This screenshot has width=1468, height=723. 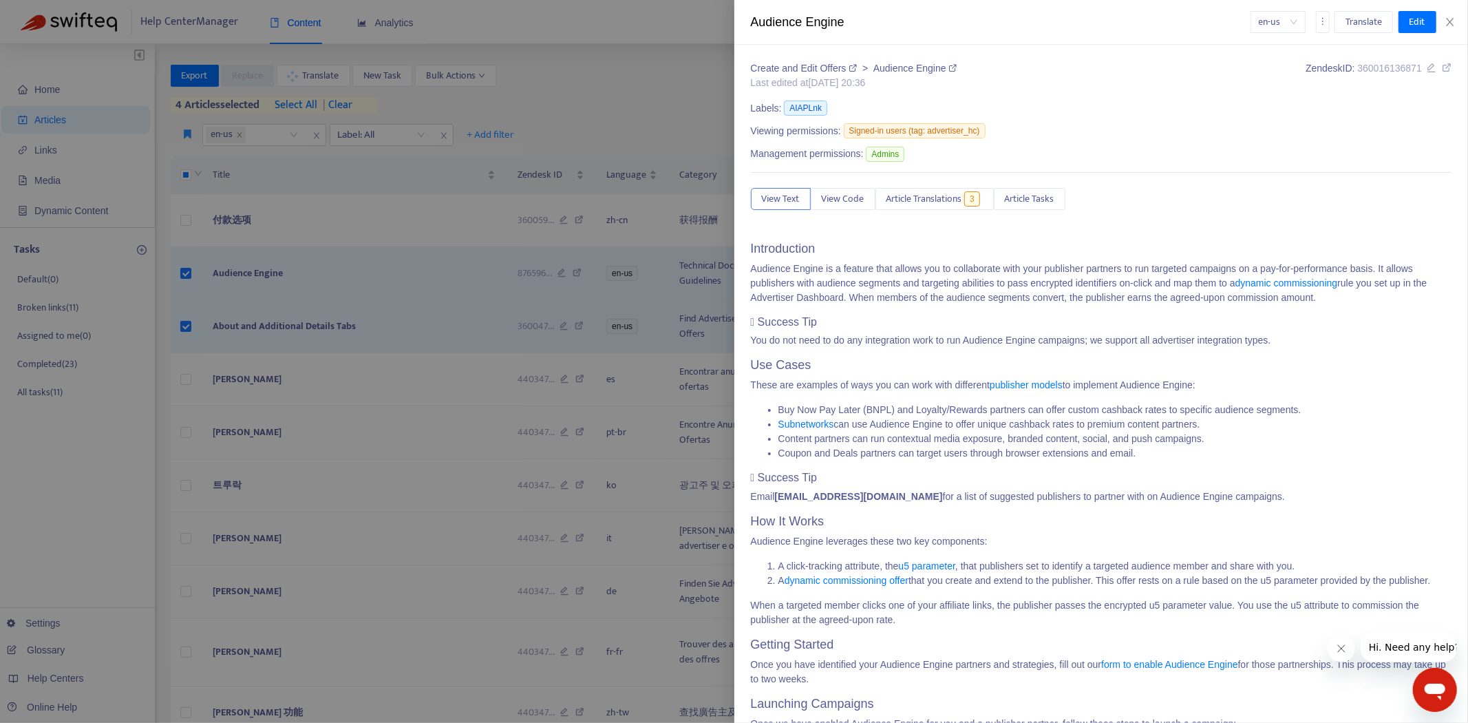 What do you see at coordinates (915, 131) in the screenshot?
I see `span: Signed-in users (tag: advertiser_hc)` at bounding box center [915, 131].